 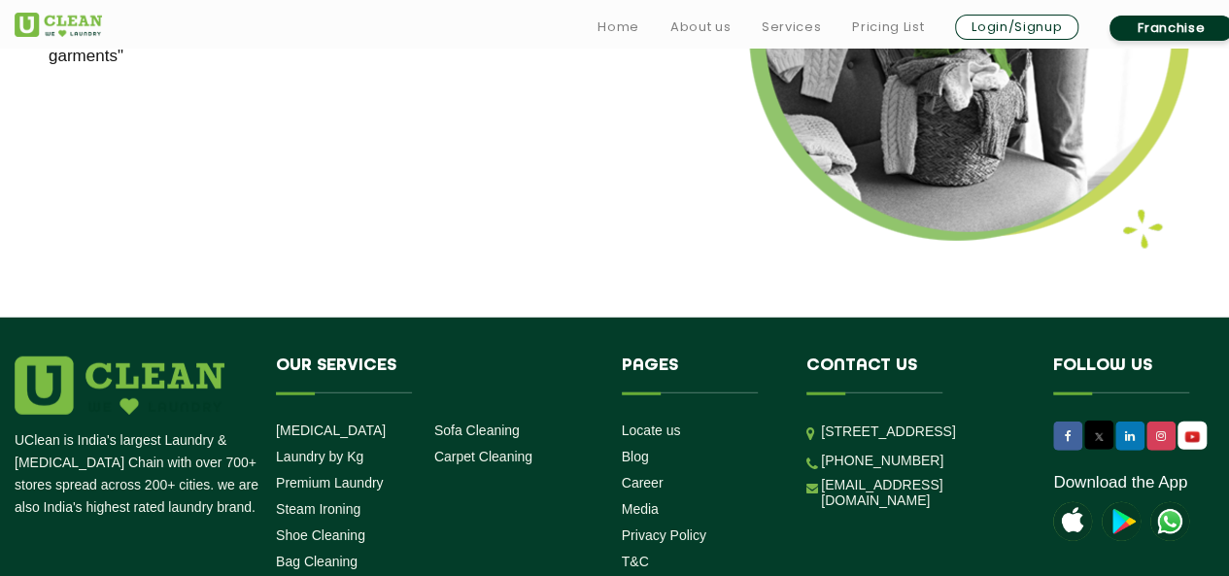 What do you see at coordinates (664, 535) in the screenshot?
I see `a: Privacy Policy` at bounding box center [664, 535].